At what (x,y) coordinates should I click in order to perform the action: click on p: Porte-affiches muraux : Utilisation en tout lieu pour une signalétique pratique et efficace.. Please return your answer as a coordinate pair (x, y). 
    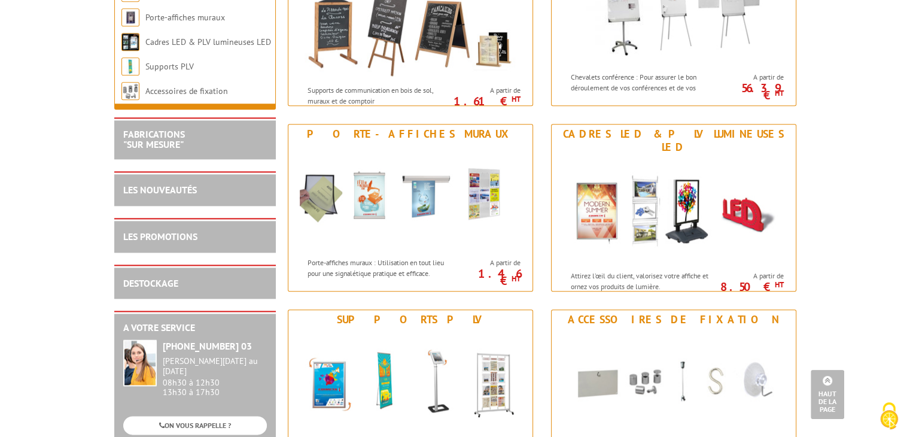
    Looking at the image, I should click on (382, 267).